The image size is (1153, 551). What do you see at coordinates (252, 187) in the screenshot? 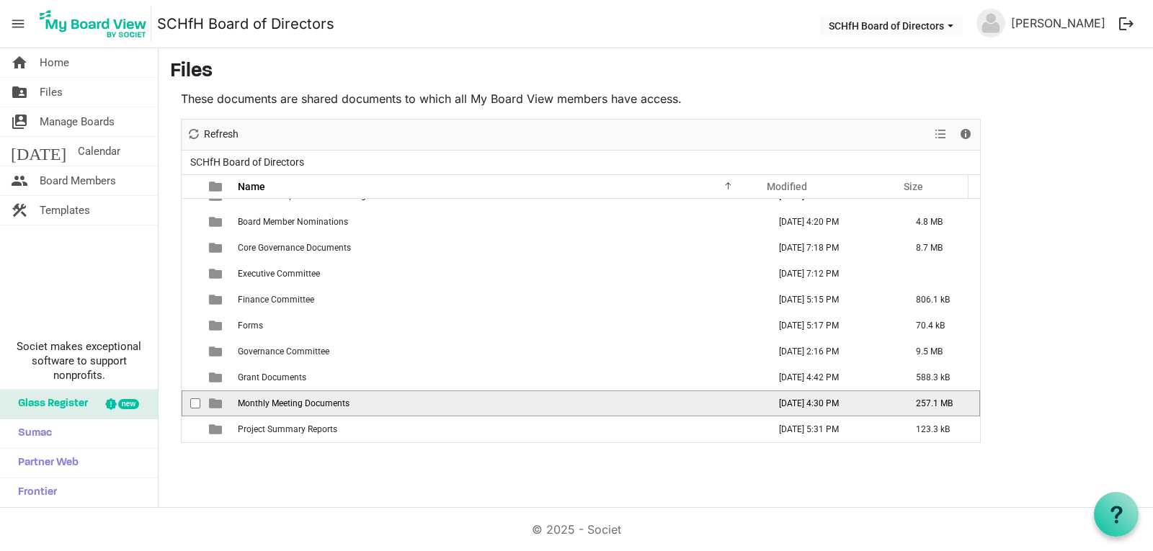
I see `span: Name` at bounding box center [252, 187].